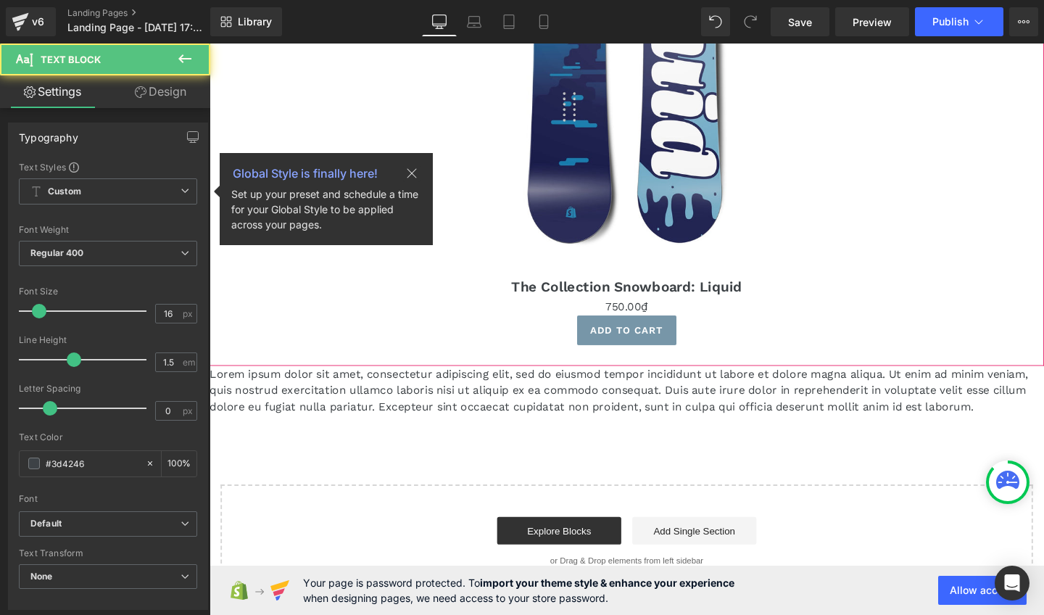  Describe the element at coordinates (246, 22) in the screenshot. I see `a: New Library` at that location.